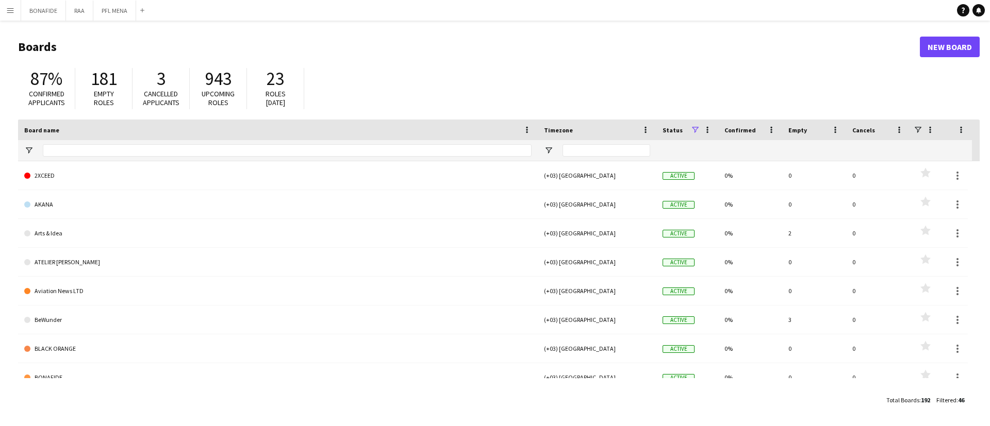 The width and height of the screenshot is (990, 426). I want to click on div: 2, so click(814, 233).